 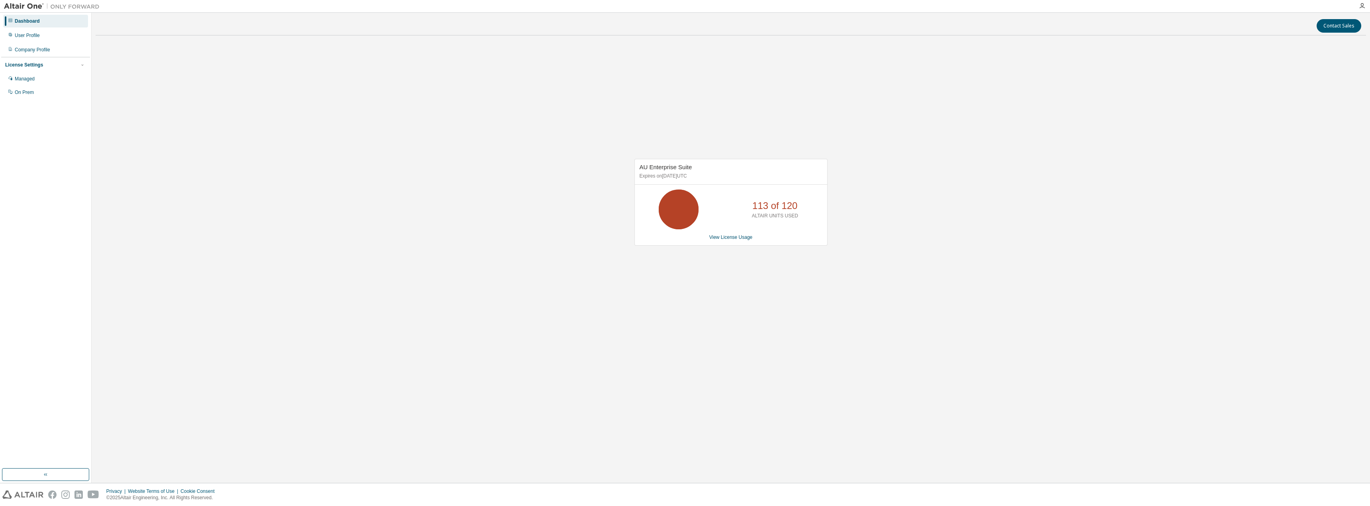 I want to click on div: Cookie Consent, so click(x=200, y=491).